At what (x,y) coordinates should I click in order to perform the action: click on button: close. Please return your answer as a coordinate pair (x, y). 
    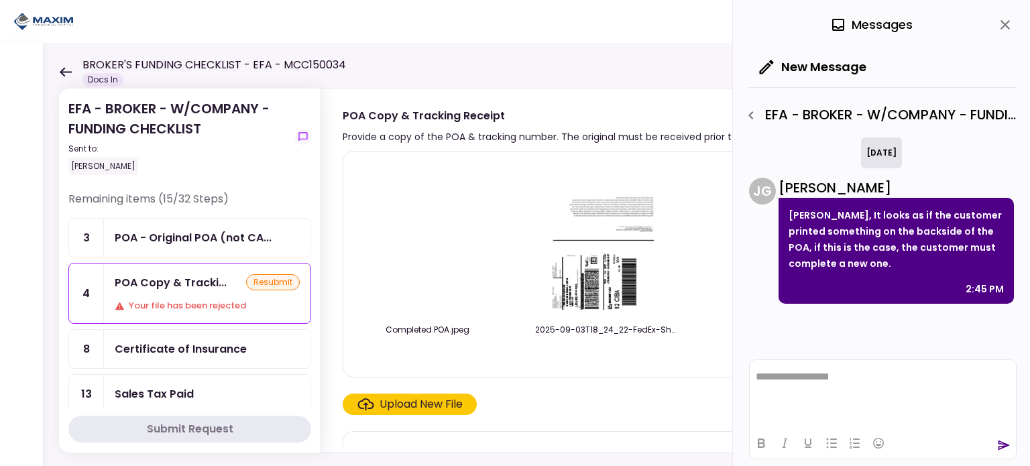
    Looking at the image, I should click on (1006, 25).